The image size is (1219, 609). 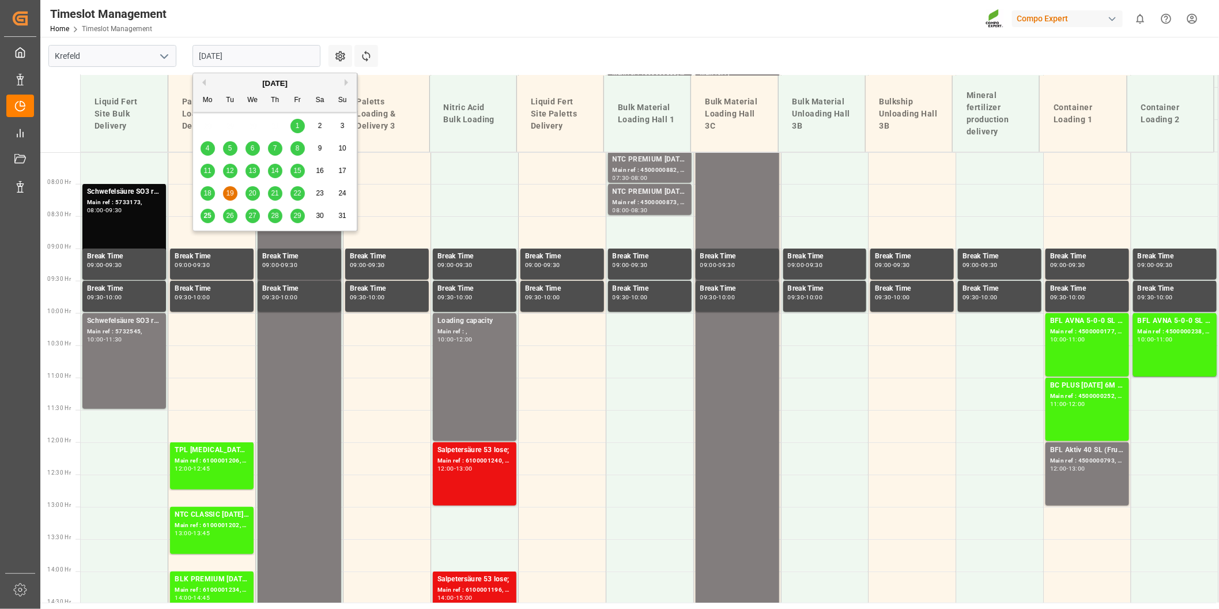 I want to click on div: Choose Thursday, August 28th, 2025, so click(x=275, y=216).